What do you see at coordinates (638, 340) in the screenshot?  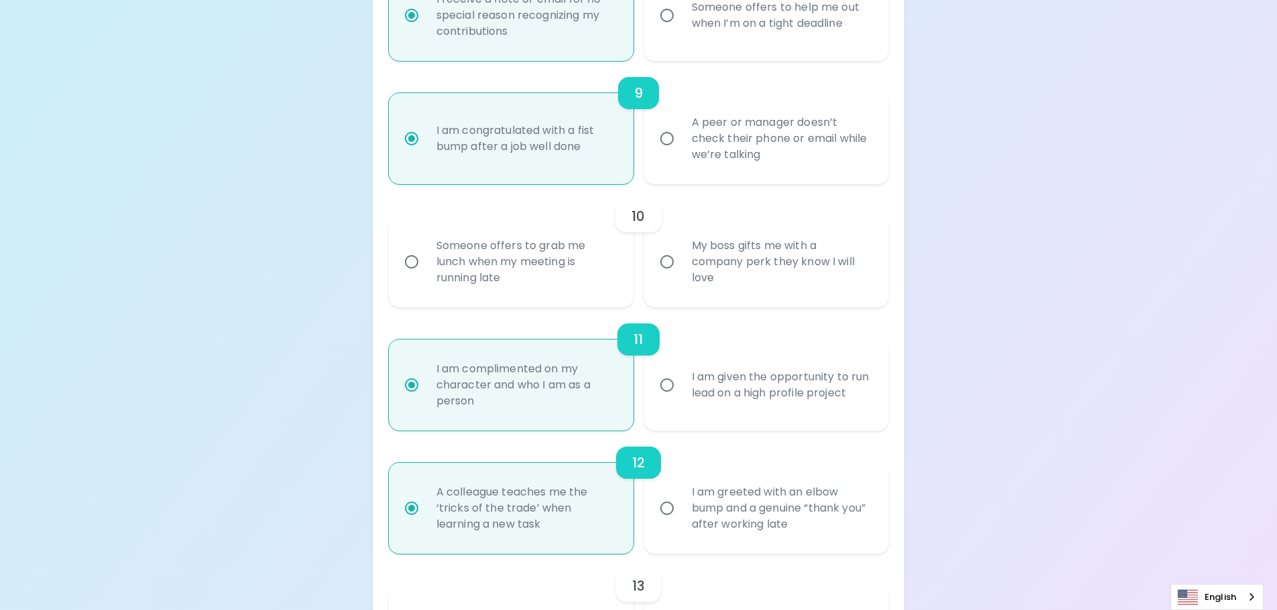 I see `h6: 11` at bounding box center [638, 340].